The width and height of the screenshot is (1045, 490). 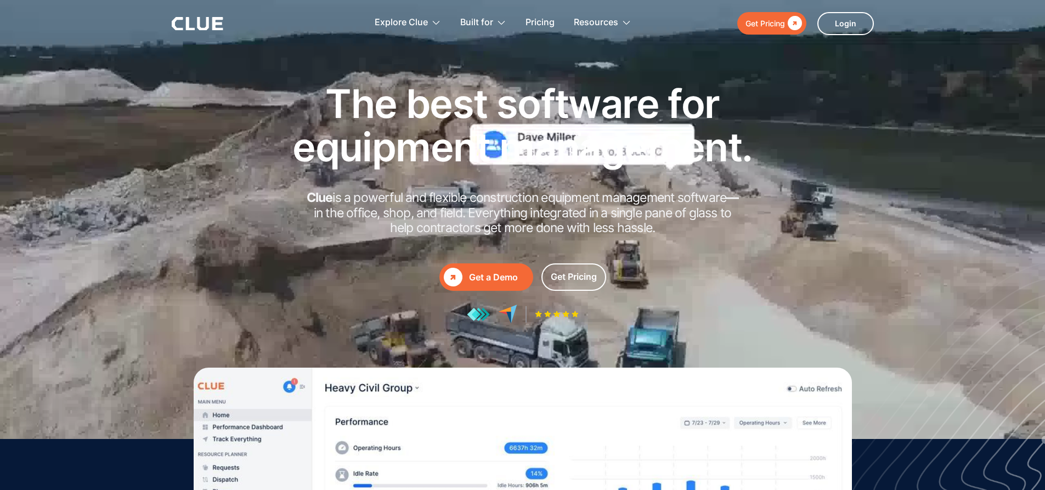 What do you see at coordinates (477, 22) in the screenshot?
I see `div: Built for` at bounding box center [477, 22].